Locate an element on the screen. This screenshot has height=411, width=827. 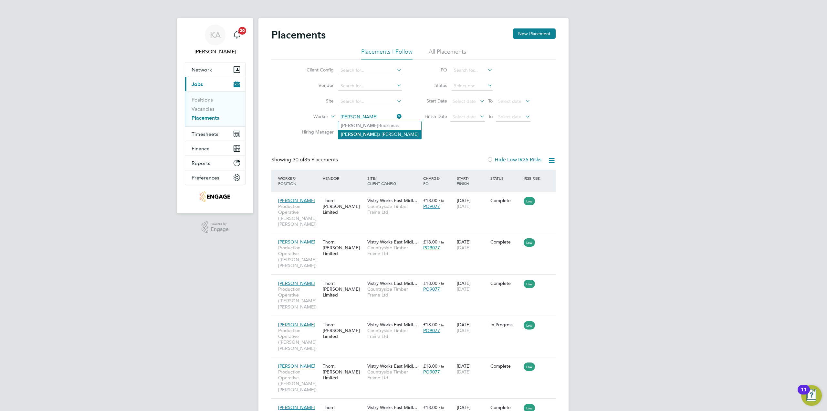
div: Jobs is located at coordinates (215, 109).